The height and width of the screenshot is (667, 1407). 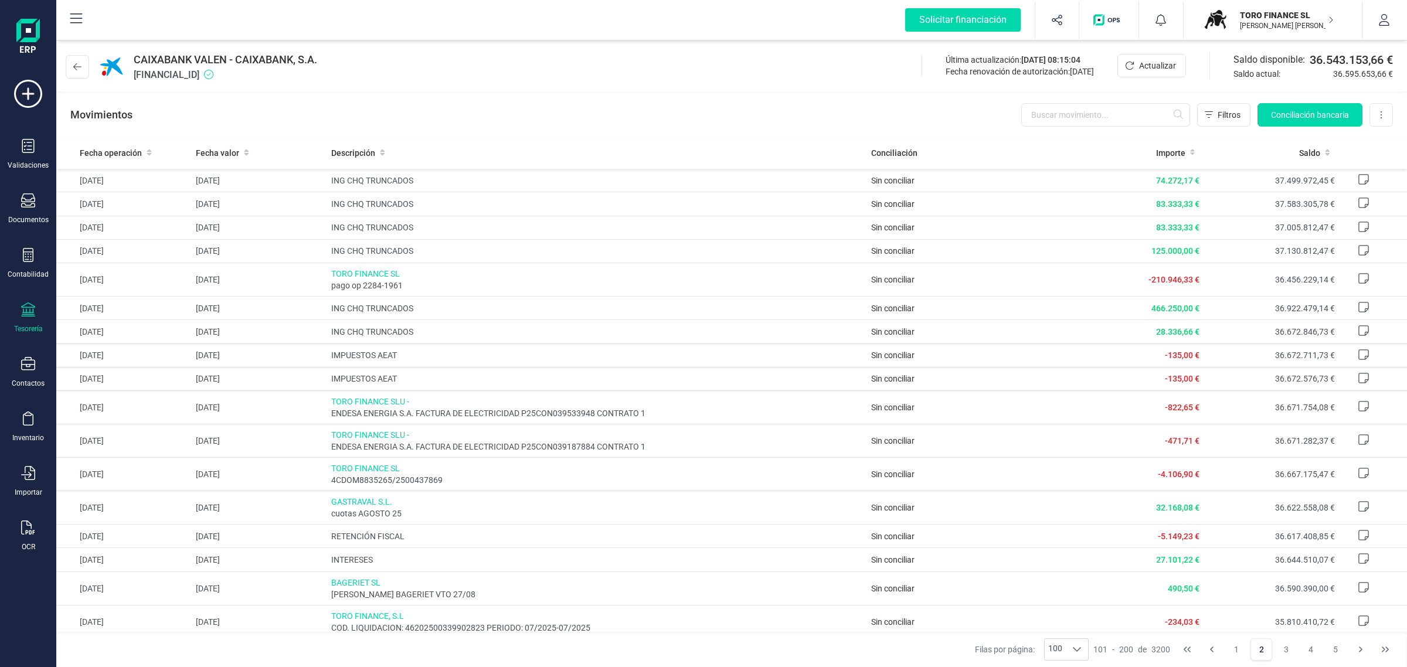 I want to click on button: Actualizar, so click(x=1151, y=66).